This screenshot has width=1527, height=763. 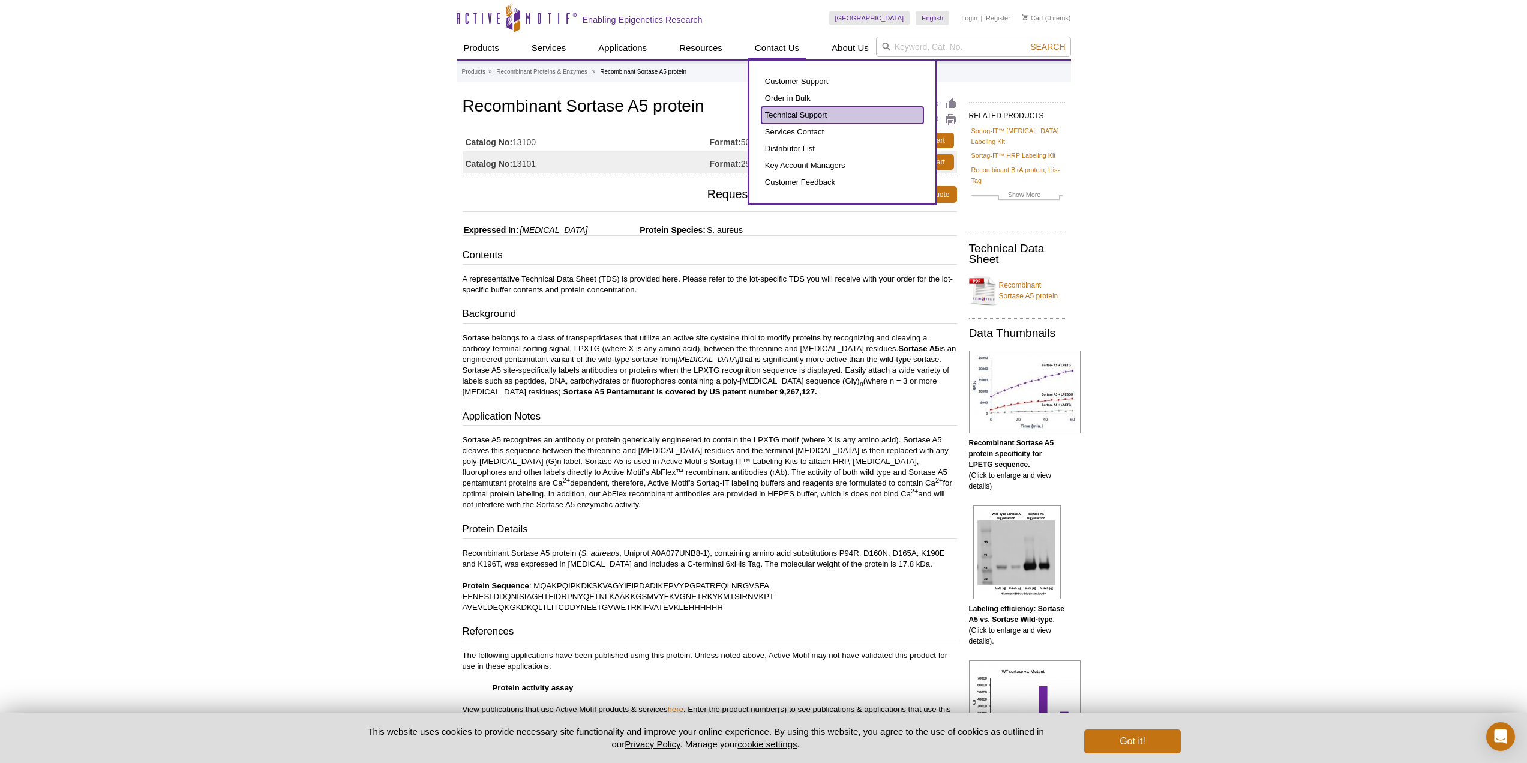 What do you see at coordinates (710, 580) in the screenshot?
I see `p: Recombinant Sortase A5 protein ( , Uniprot A0A077UNB8-1), containing amino acid substitutions P94...` at bounding box center [710, 580].